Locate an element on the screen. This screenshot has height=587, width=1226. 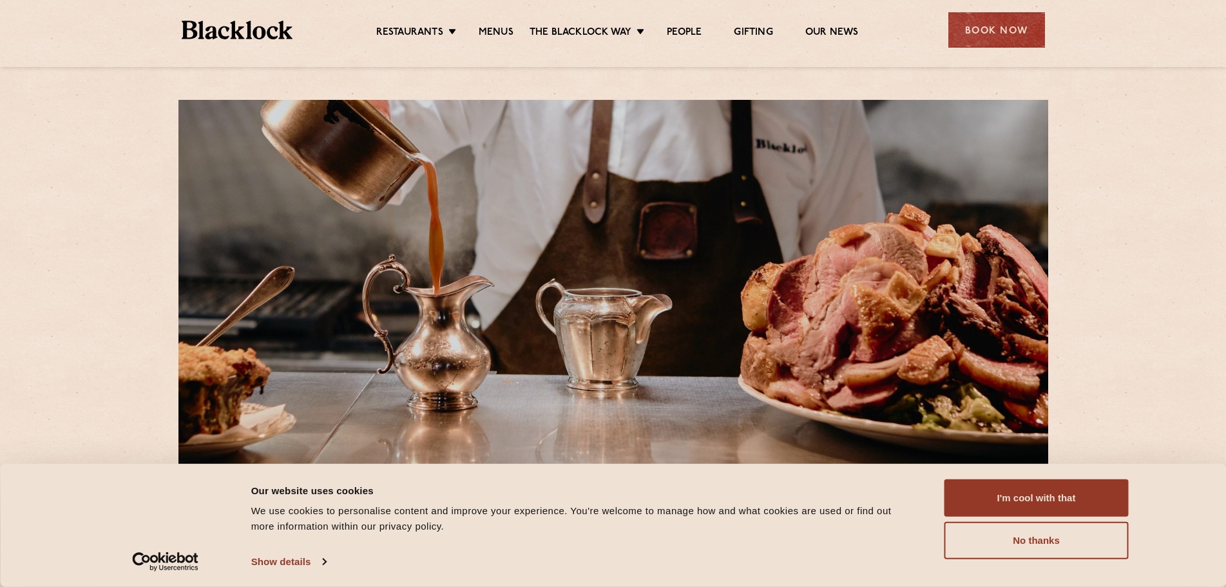
a: Restaurants is located at coordinates (410, 33).